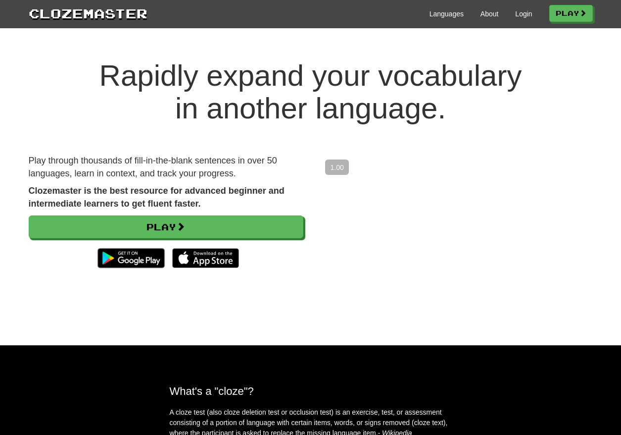  I want to click on img: Get it on Google Play, so click(131, 258).